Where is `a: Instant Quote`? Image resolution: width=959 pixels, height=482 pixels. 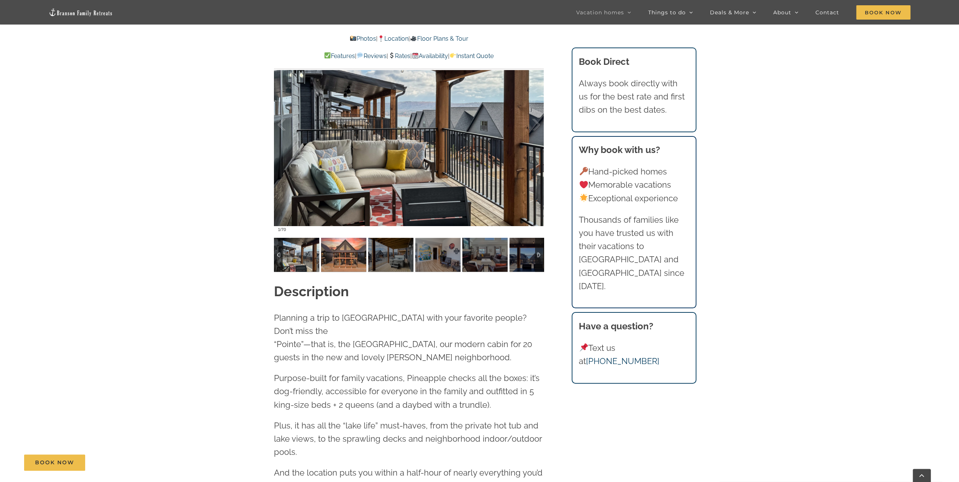
a: Instant Quote is located at coordinates (471, 56).